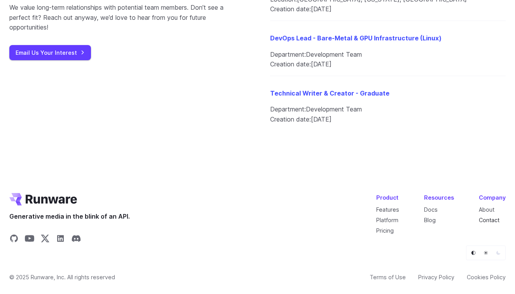 The image size is (515, 294). Describe the element at coordinates (62, 277) in the screenshot. I see `span: © 2025 Runware, Inc. All rights reserved` at that location.